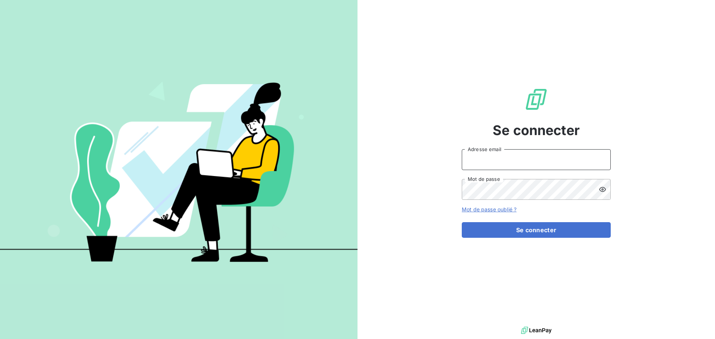 This screenshot has width=715, height=339. I want to click on img: Logo LeanPay, so click(536, 99).